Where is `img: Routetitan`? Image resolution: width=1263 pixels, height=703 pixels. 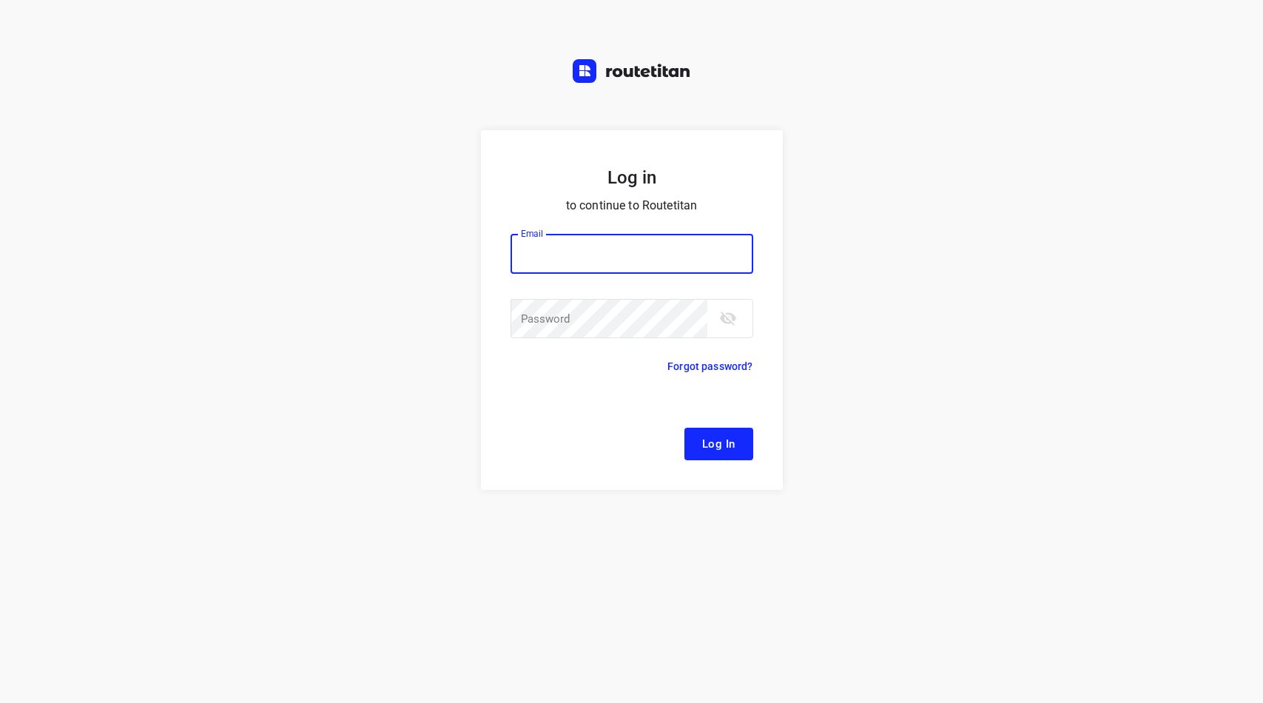 img: Routetitan is located at coordinates (632, 71).